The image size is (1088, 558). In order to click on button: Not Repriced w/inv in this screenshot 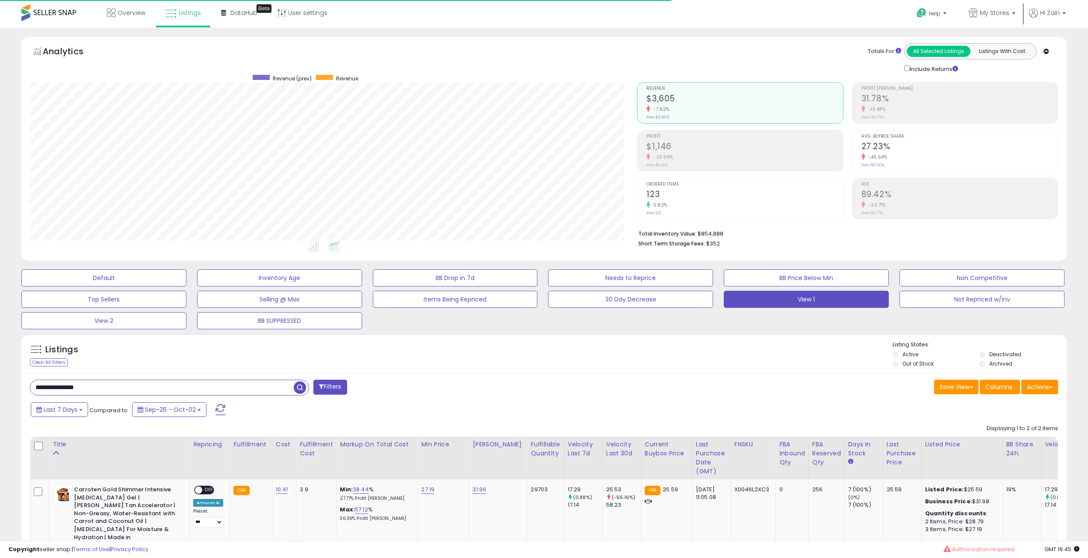, I will do `click(982, 299)`.